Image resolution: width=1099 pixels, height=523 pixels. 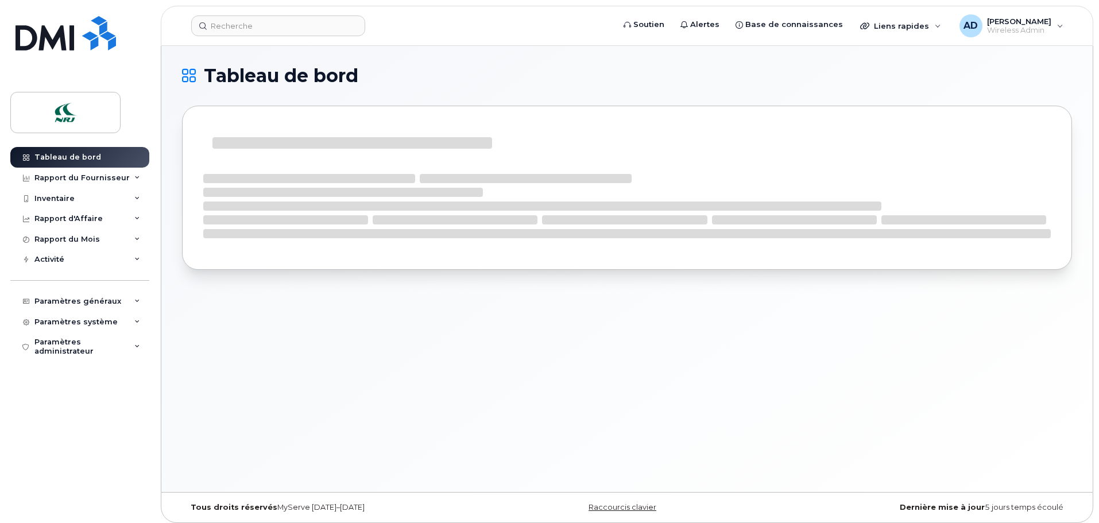 What do you see at coordinates (622, 507) in the screenshot?
I see `a: Raccourcis clavier` at bounding box center [622, 507].